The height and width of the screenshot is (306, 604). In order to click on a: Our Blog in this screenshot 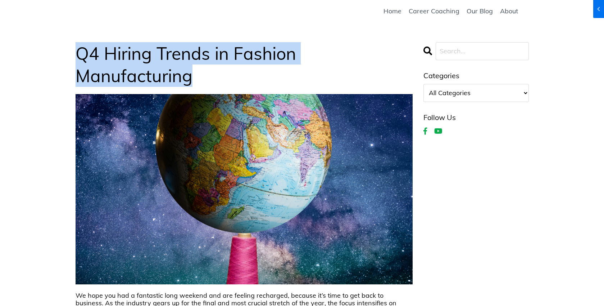, I will do `click(480, 11)`.